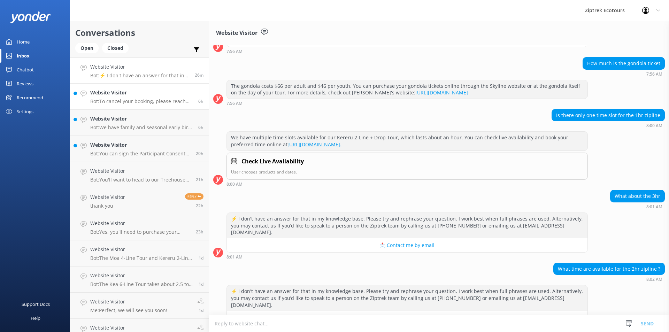 The width and height of the screenshot is (669, 332). Describe the element at coordinates (129, 310) in the screenshot. I see `p: Me: Perfect, we will see you soon!` at that location.